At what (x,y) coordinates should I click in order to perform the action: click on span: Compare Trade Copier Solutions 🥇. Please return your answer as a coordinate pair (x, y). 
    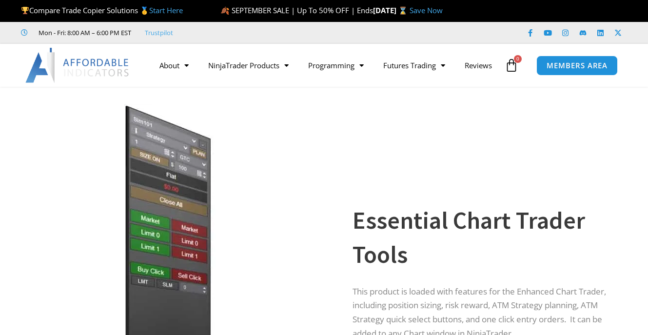
    Looking at the image, I should click on (102, 10).